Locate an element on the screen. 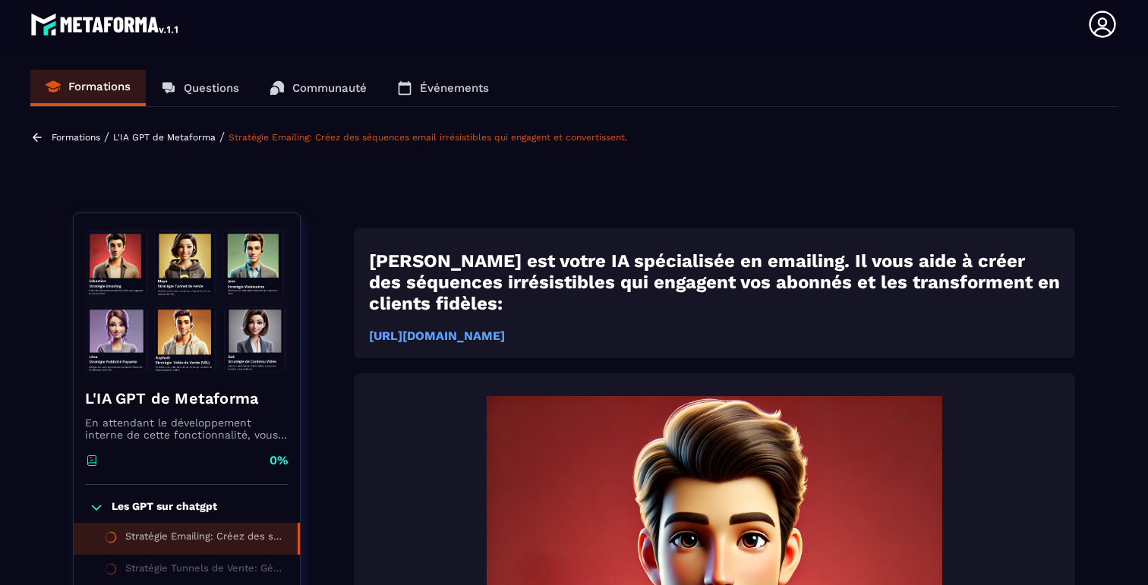 The width and height of the screenshot is (1148, 585). div: Stratégie Tunnels de Vente: Générez des textes ultra persuasifs pour maximiser vos conversions is located at coordinates (205, 571).